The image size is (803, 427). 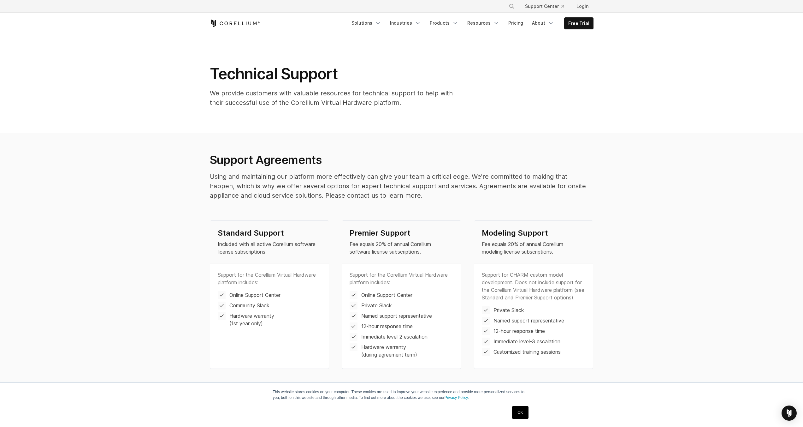 I want to click on li: Immediate level-2 escalation, so click(x=402, y=337).